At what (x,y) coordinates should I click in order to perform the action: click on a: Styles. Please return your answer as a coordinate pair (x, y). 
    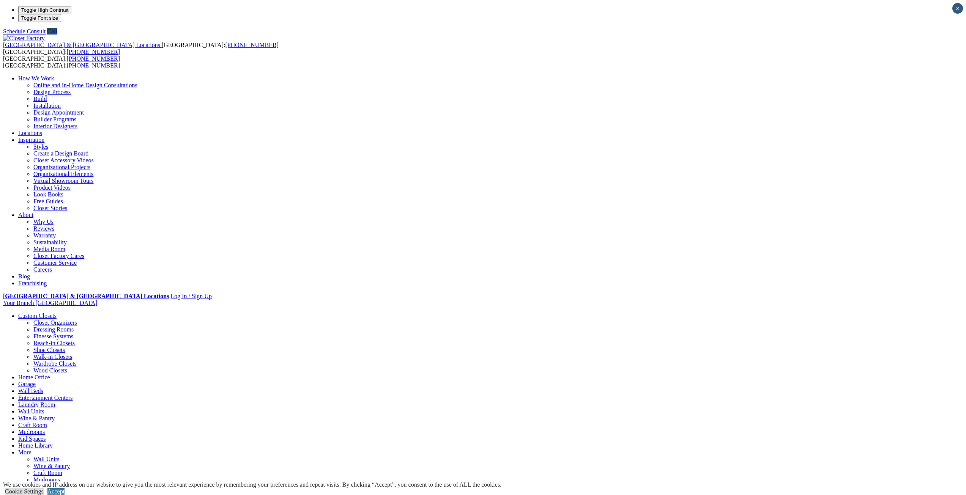
    Looking at the image, I should click on (41, 146).